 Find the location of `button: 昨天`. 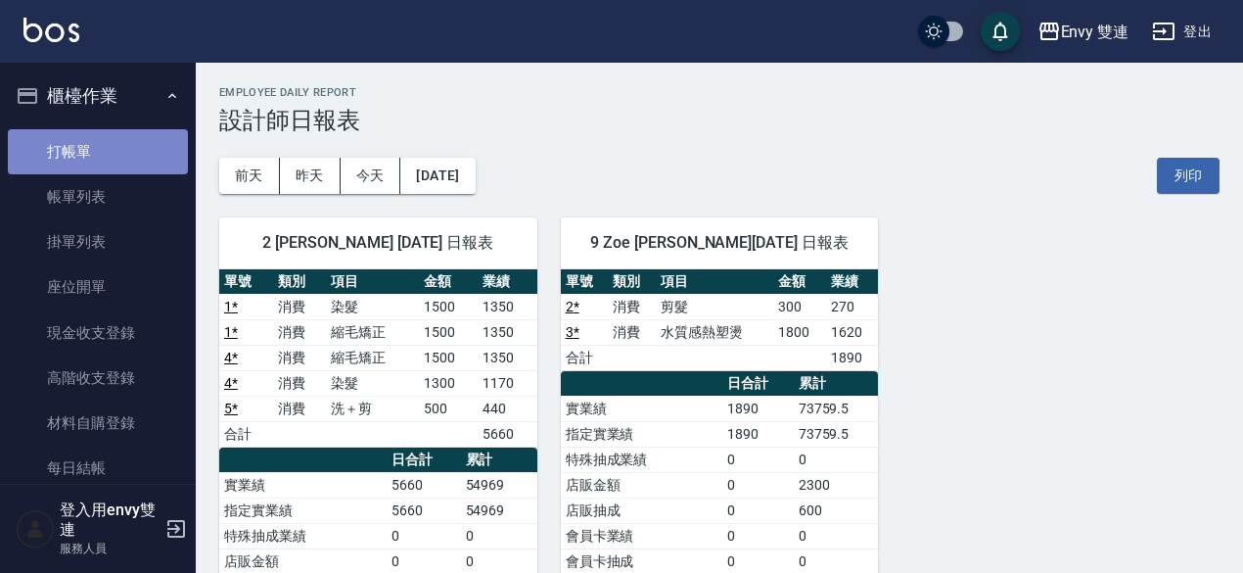

button: 昨天 is located at coordinates (310, 175).